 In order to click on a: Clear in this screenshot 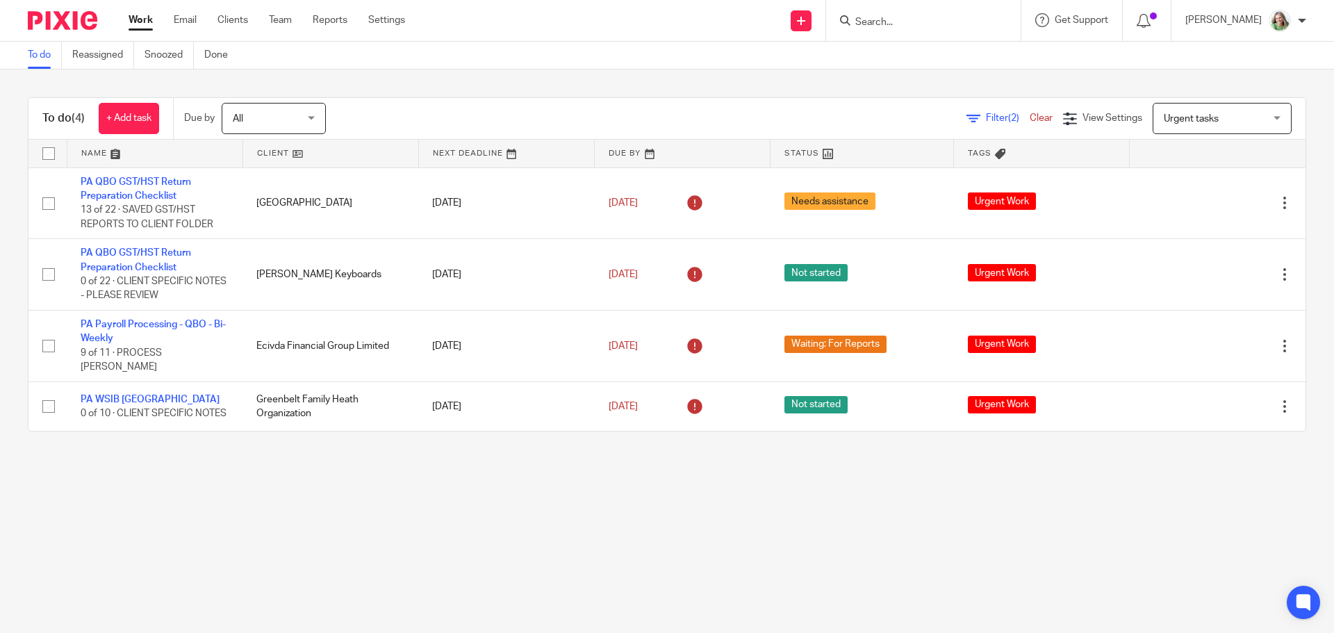, I will do `click(1041, 118)`.